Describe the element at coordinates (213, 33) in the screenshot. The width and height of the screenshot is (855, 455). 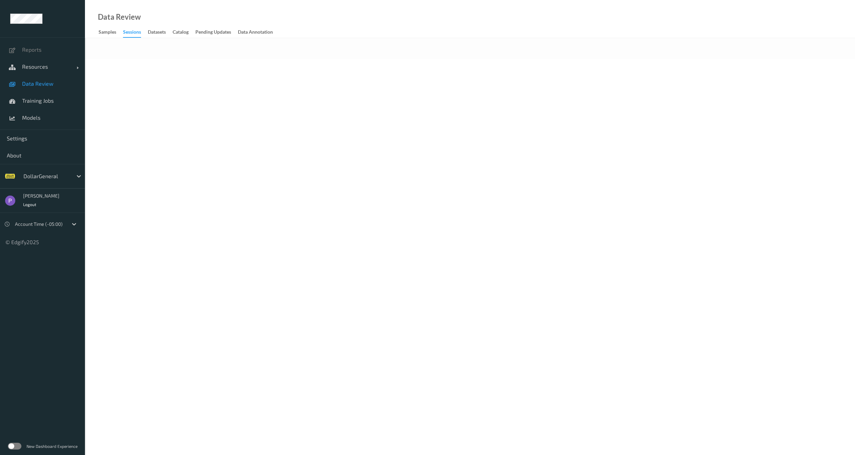
I see `div: Pending Updates` at that location.